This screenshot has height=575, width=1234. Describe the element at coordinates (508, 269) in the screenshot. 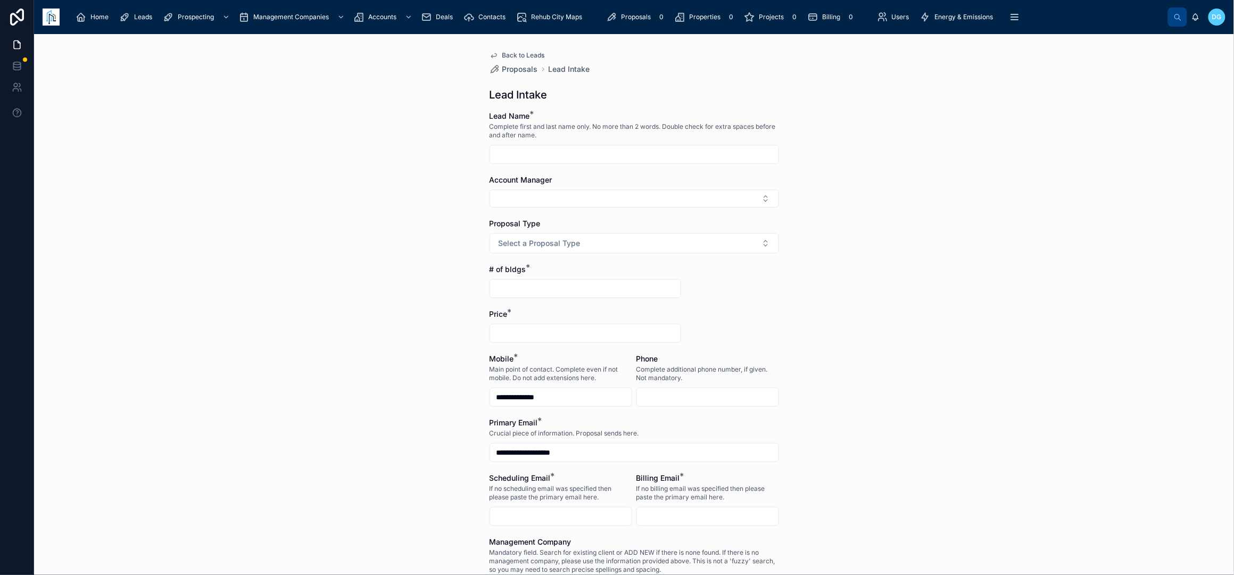

I see `span: # of bldgs` at that location.